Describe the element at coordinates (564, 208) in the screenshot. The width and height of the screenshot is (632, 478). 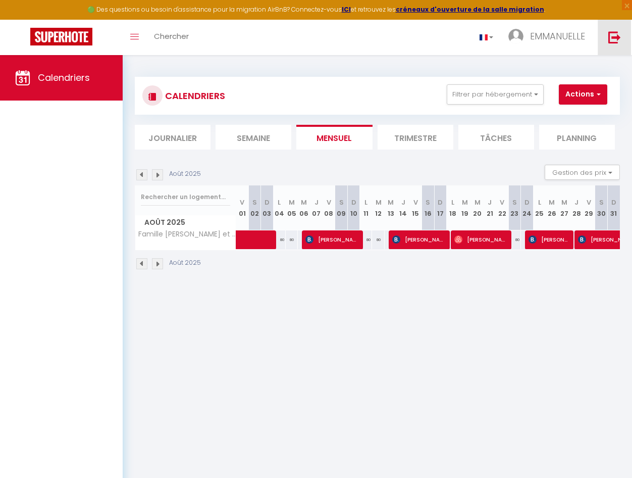
I see `th: 27` at that location.